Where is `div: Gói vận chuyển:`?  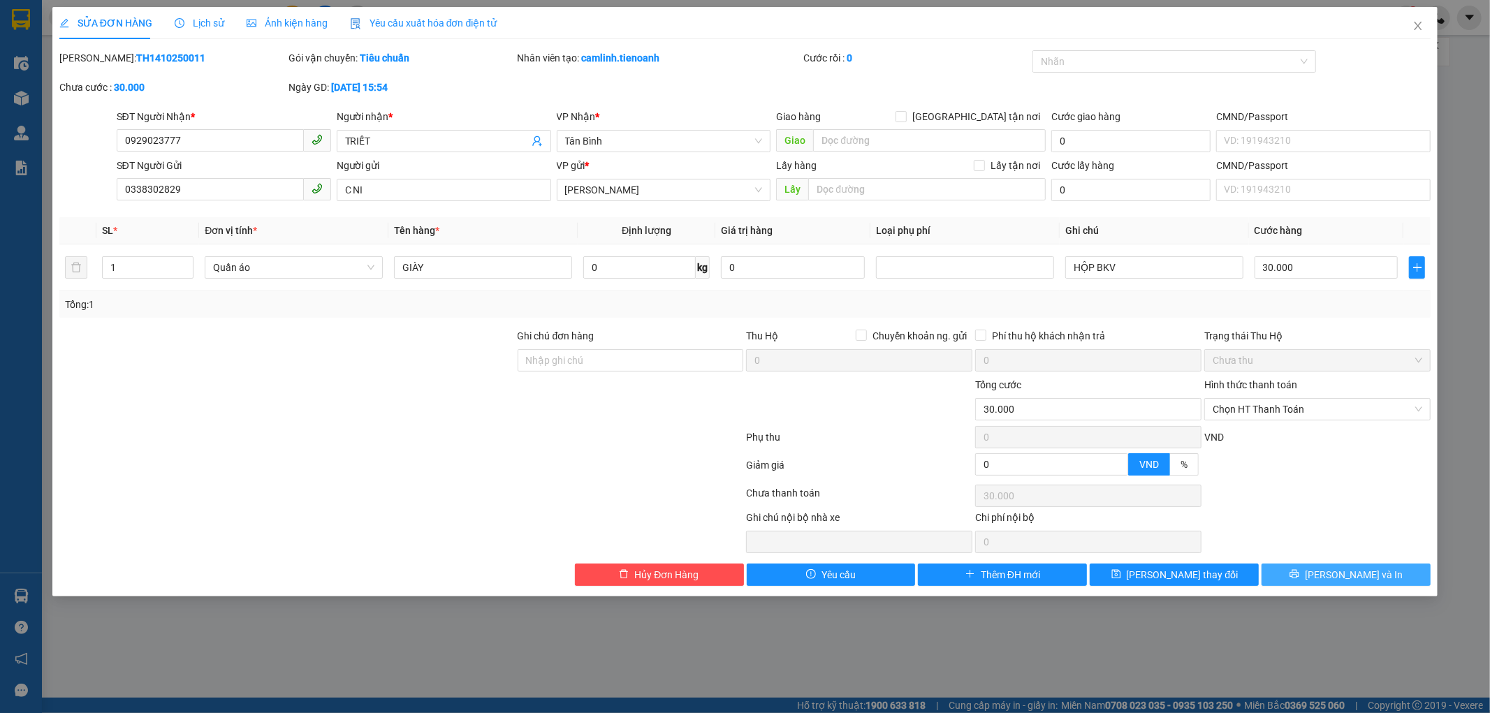 div: Gói vận chuyển: is located at coordinates (402, 58).